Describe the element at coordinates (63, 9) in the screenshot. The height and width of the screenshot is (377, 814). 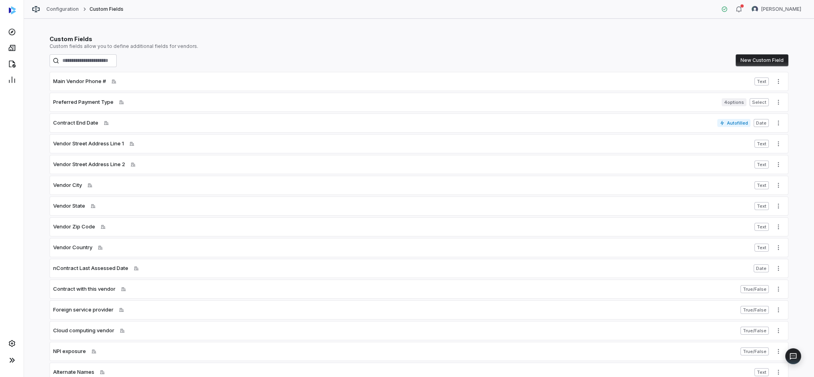
I see `a: Configuration` at that location.